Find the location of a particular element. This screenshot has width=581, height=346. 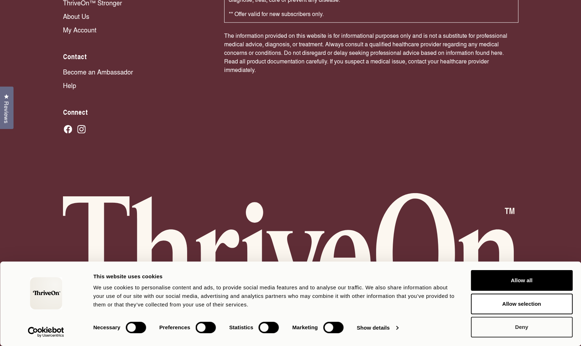

strong: Marketing is located at coordinates (305, 327).